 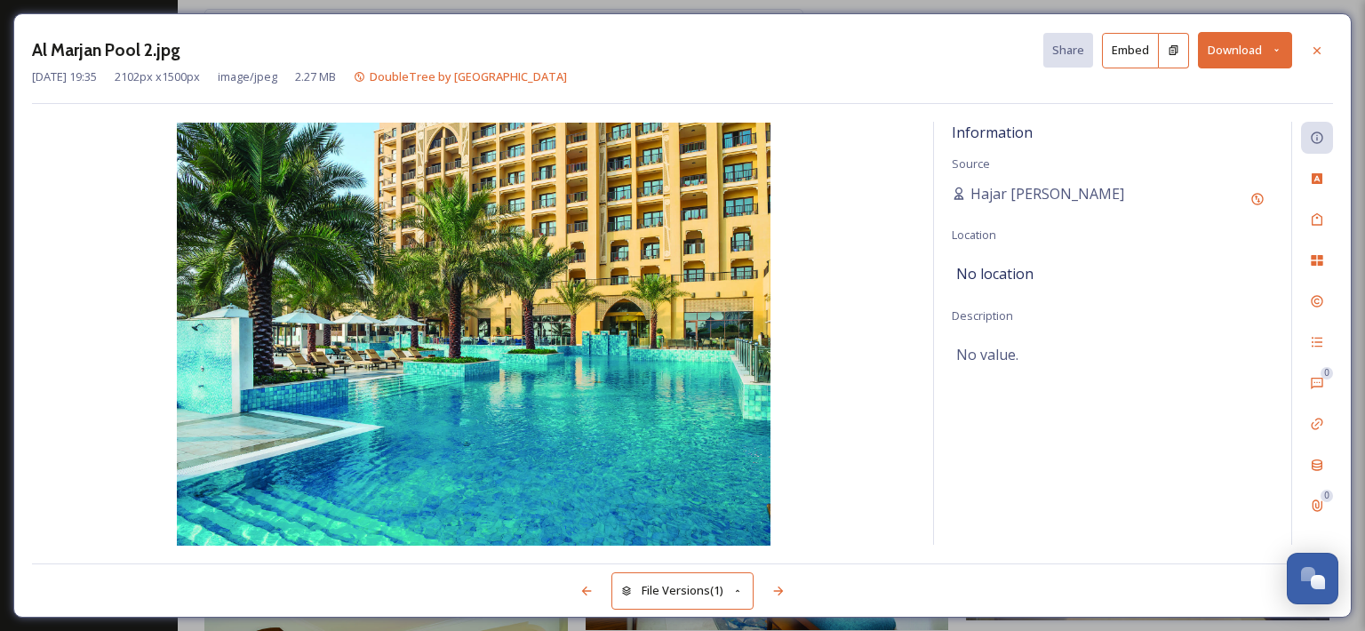 I want to click on h3: Al Marjan Pool 2.jpg, so click(x=106, y=50).